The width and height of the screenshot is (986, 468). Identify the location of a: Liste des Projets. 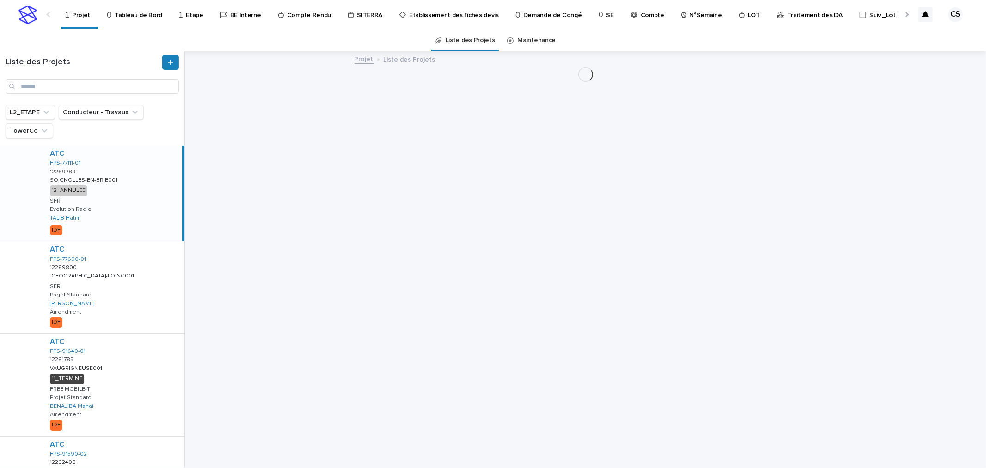
(470, 40).